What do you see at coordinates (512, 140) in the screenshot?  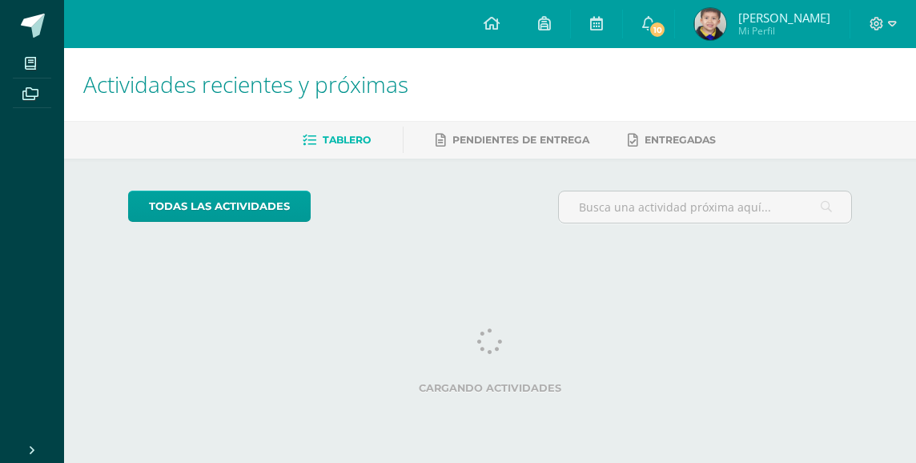 I see `a: Pendientes de entrega` at bounding box center [512, 140].